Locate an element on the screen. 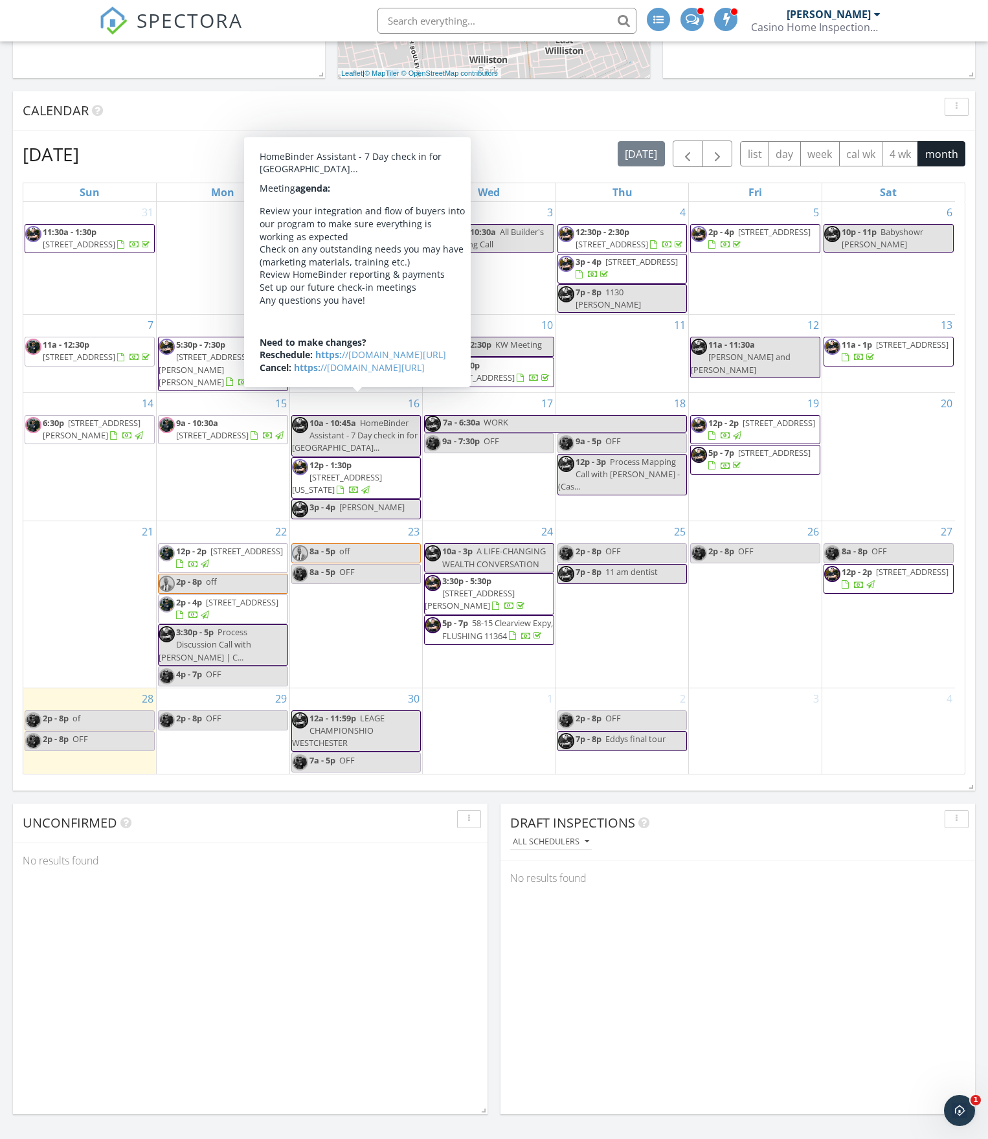 This screenshot has height=1139, width=988. a: Go to September 15, 2025 is located at coordinates (281, 404).